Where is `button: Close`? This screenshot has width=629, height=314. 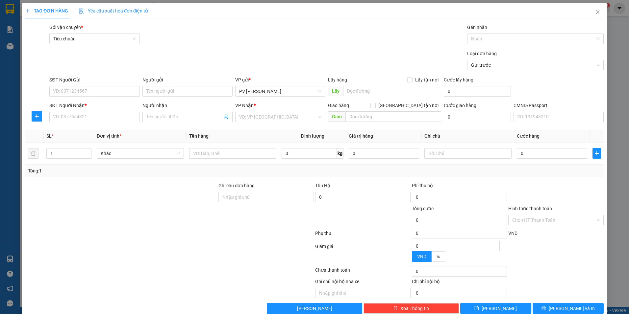 button: Close is located at coordinates (598, 12).